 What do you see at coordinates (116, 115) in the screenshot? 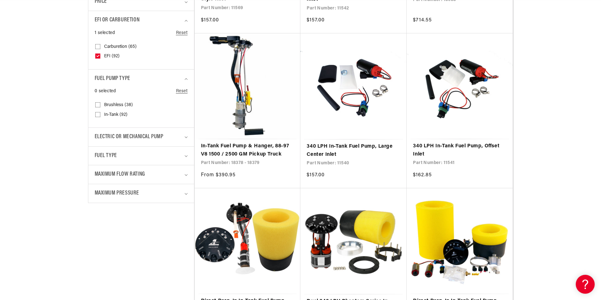
I see `span: In-Tank (92)` at bounding box center [116, 115].